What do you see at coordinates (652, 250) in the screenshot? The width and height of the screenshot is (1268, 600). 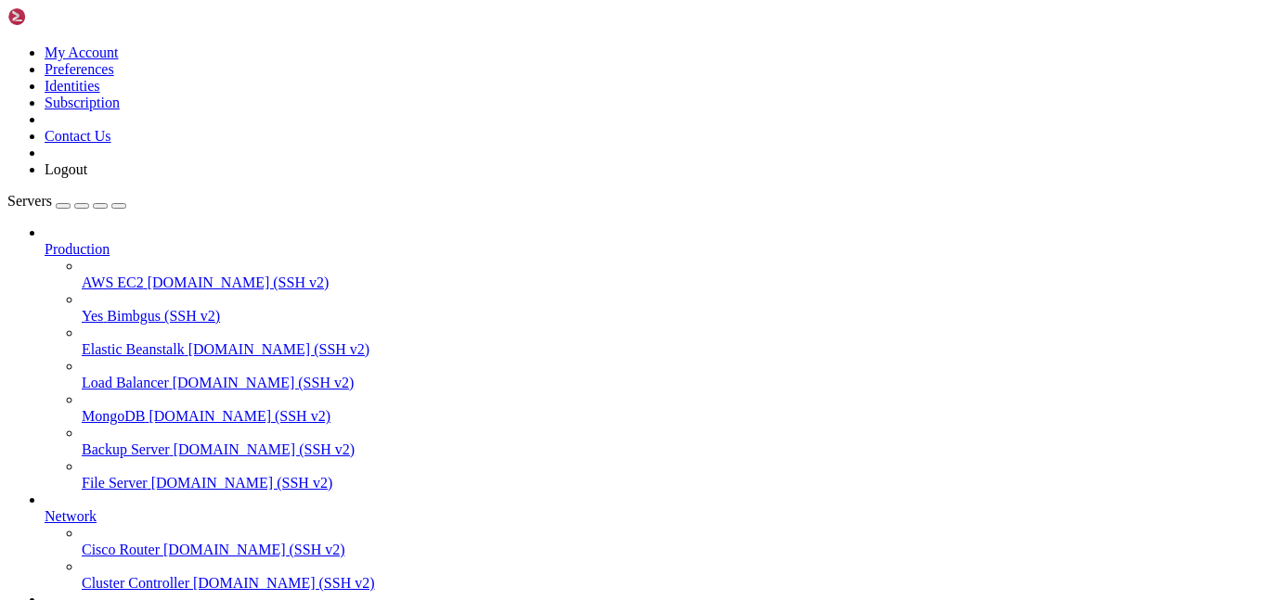 I see `a: Production` at bounding box center [652, 250].